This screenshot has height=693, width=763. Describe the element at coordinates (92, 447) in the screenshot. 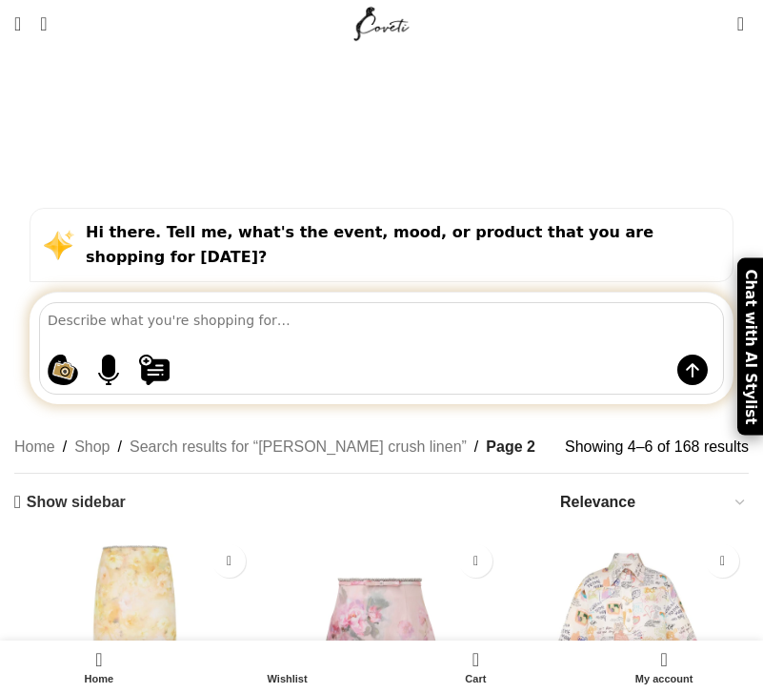

I see `a: Shop` at that location.